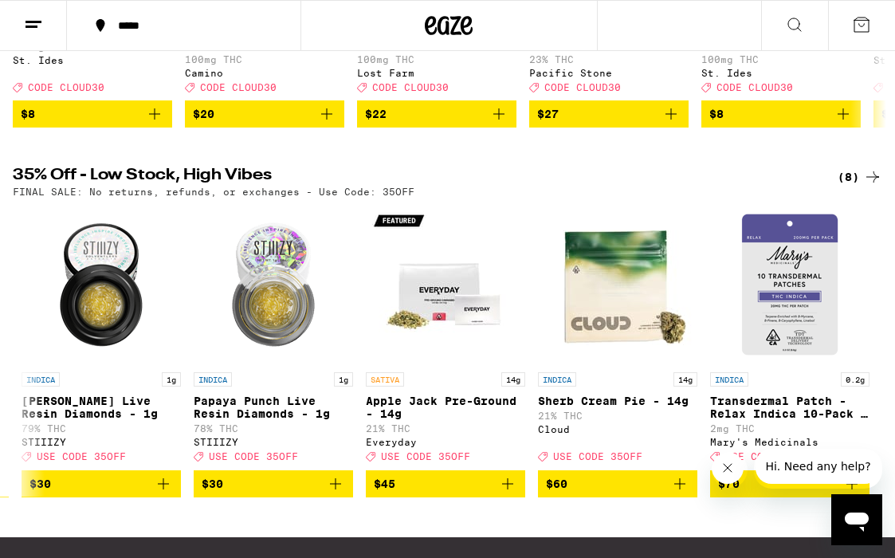 This screenshot has height=558, width=895. Describe the element at coordinates (203, 114) in the screenshot. I see `span: $20` at that location.